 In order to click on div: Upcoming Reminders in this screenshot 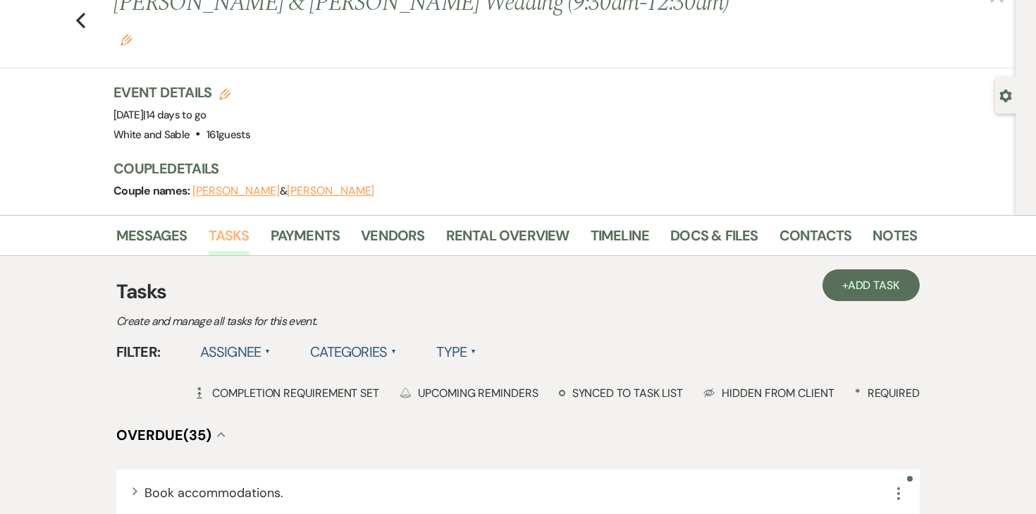, I will do `click(469, 392)`.